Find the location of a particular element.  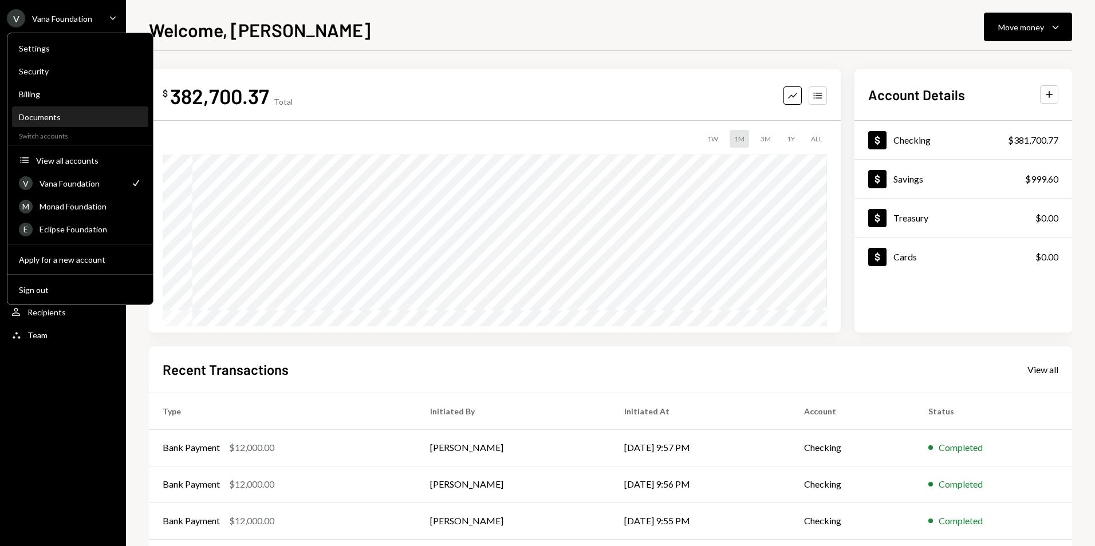

div: E is located at coordinates (26, 230).